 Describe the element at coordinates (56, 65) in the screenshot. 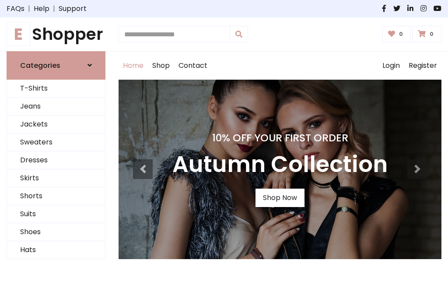

I see `a: Categories` at that location.